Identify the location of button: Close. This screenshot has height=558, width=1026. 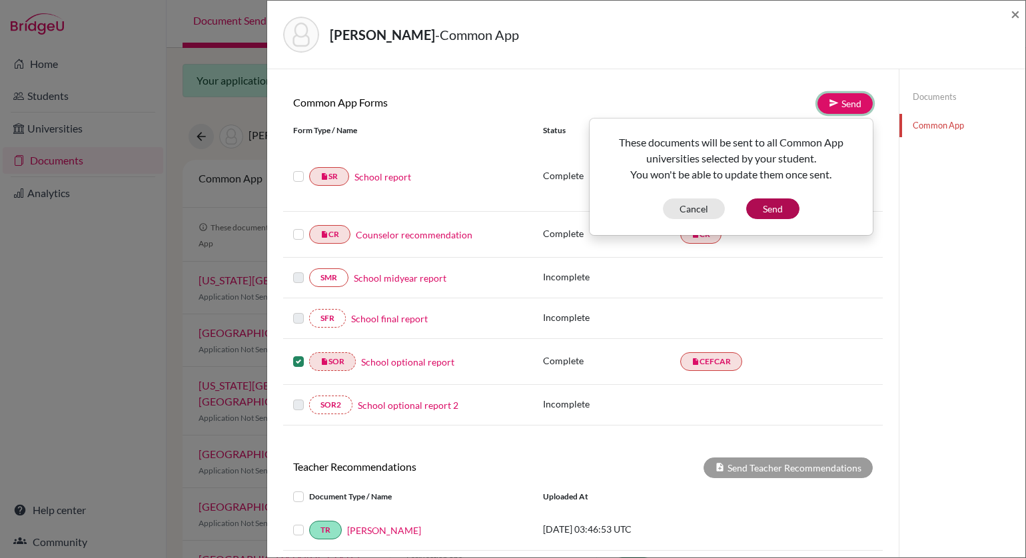
(1015, 14).